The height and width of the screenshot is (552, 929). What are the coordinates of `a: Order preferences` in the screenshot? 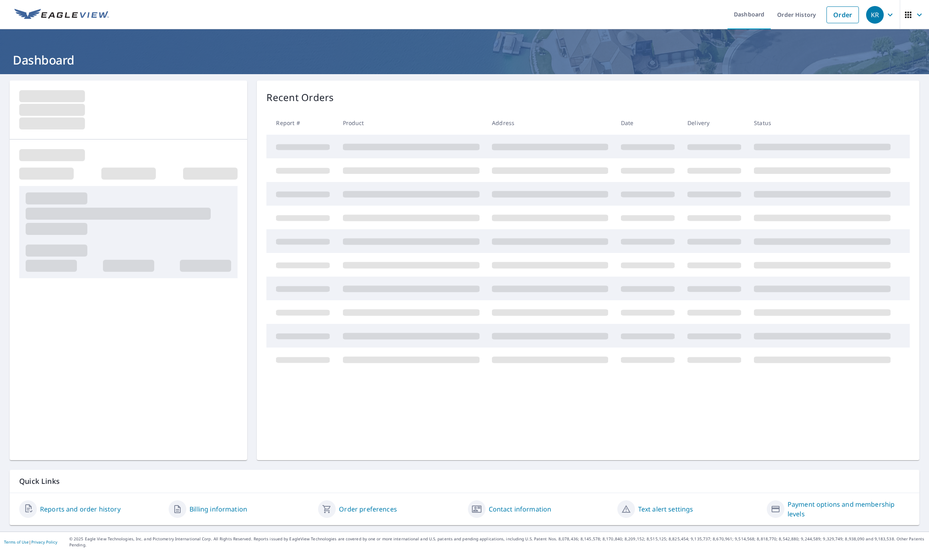 It's located at (368, 509).